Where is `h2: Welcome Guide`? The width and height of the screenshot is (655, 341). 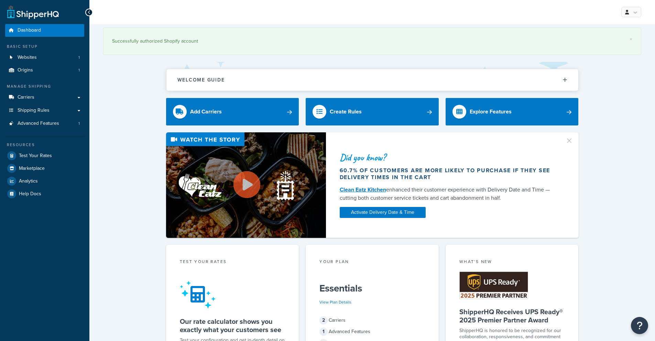 h2: Welcome Guide is located at coordinates (201, 80).